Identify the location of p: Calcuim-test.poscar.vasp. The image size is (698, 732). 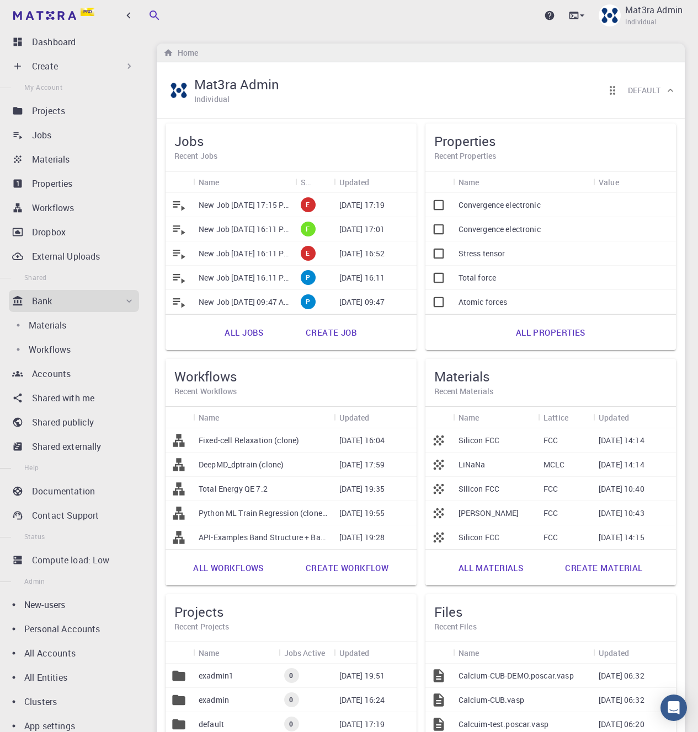
(504, 725).